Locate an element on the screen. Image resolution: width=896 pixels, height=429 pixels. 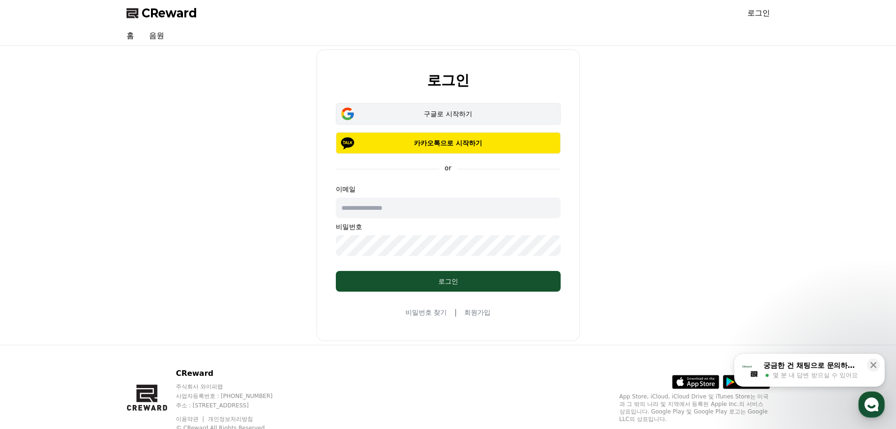
h2: 로그인 is located at coordinates (448, 80).